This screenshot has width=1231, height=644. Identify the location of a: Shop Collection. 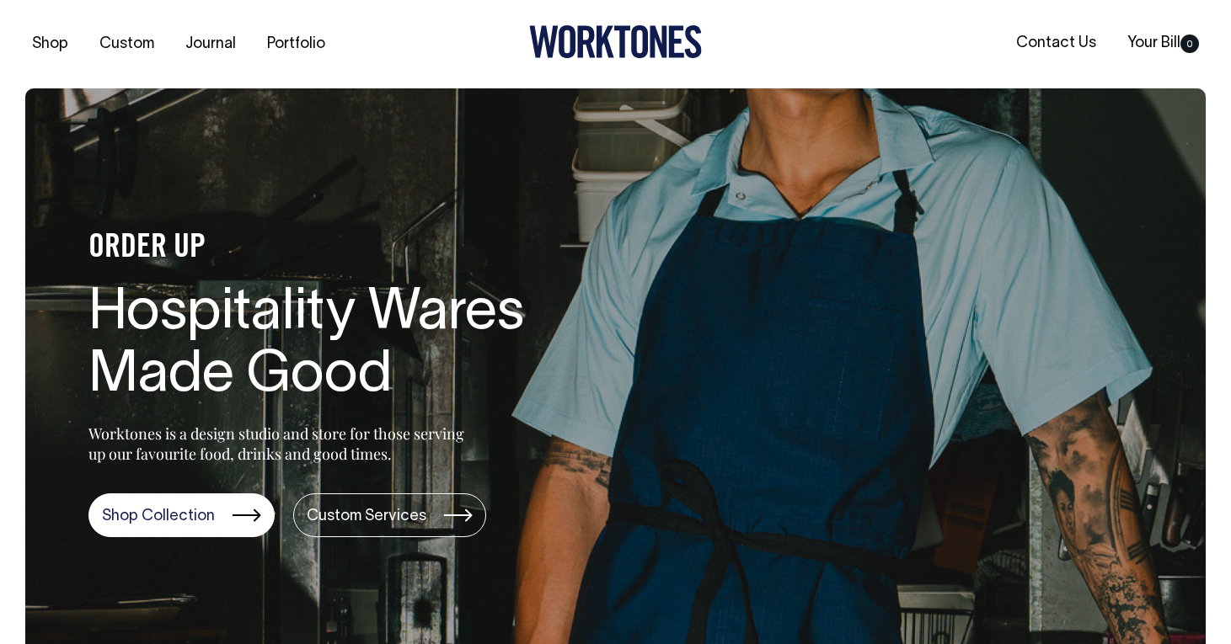
(181, 516).